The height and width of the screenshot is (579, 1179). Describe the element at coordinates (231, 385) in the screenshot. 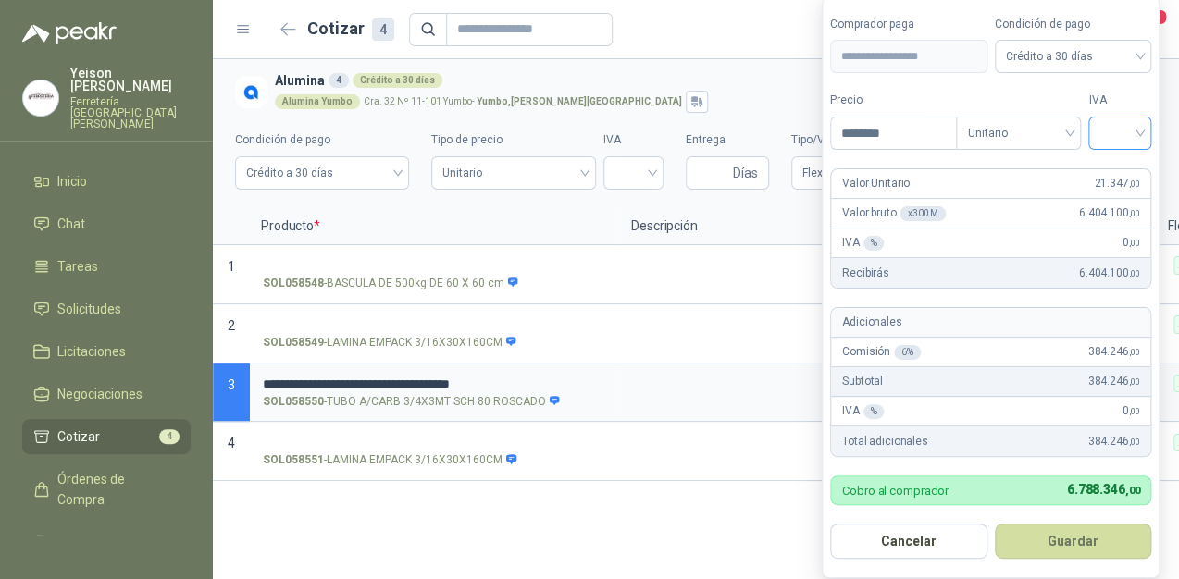

I see `span: 3` at that location.